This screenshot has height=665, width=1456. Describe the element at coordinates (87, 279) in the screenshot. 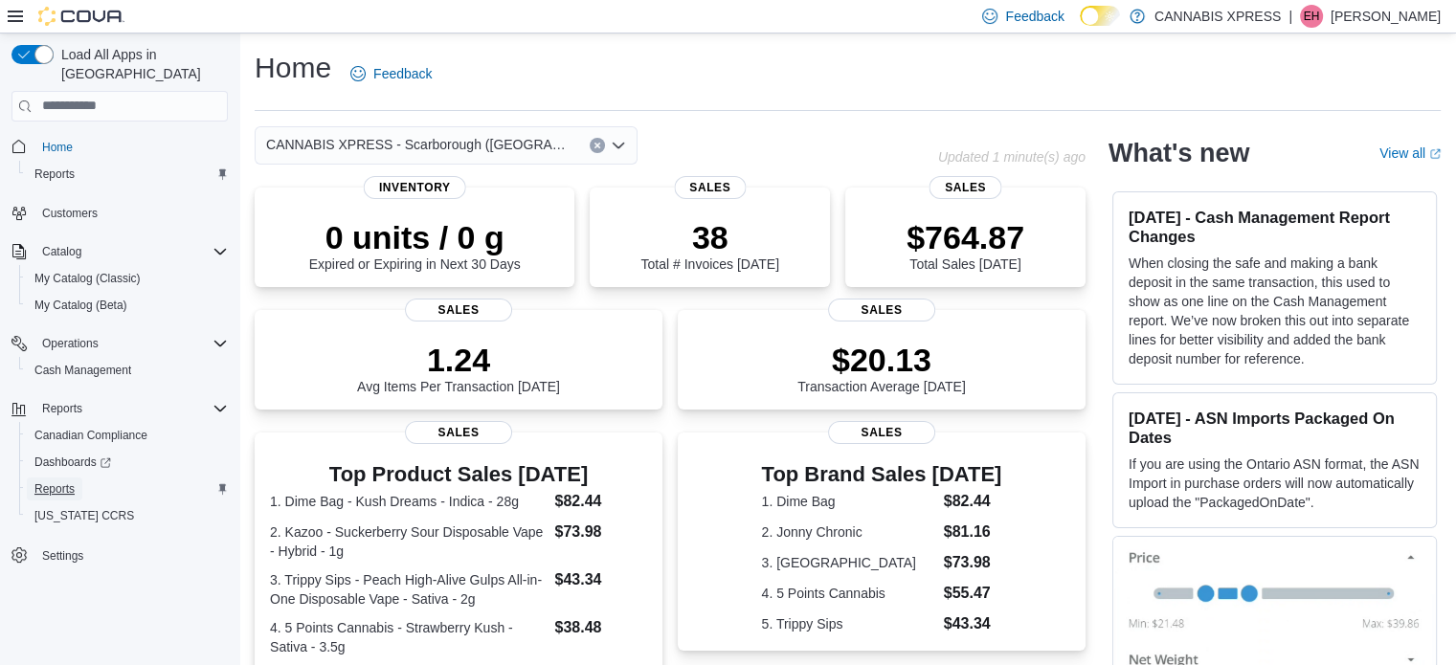

I see `a: My Catalog (Classic)` at that location.